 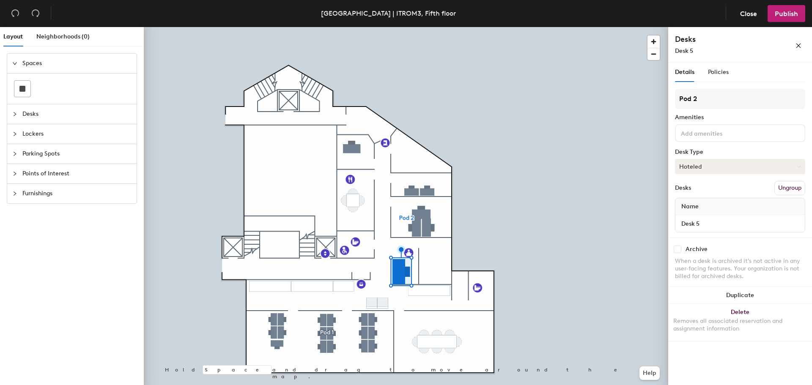 What do you see at coordinates (721, 39) in the screenshot?
I see `h4: Desks` at bounding box center [721, 39].